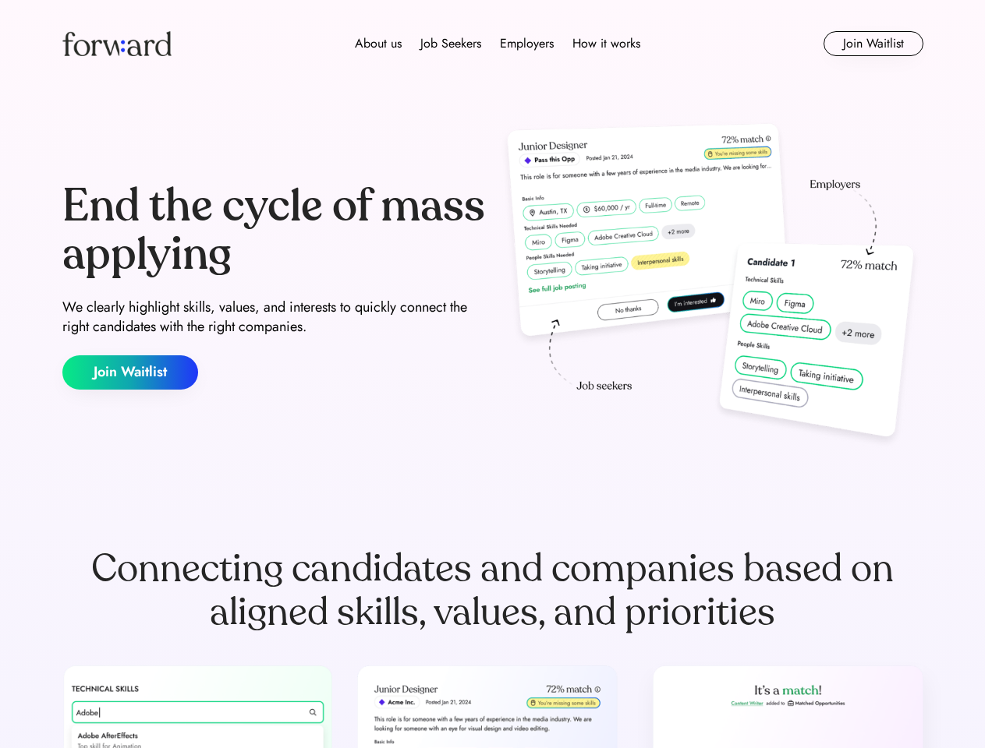  I want to click on img: Forward logo, so click(117, 44).